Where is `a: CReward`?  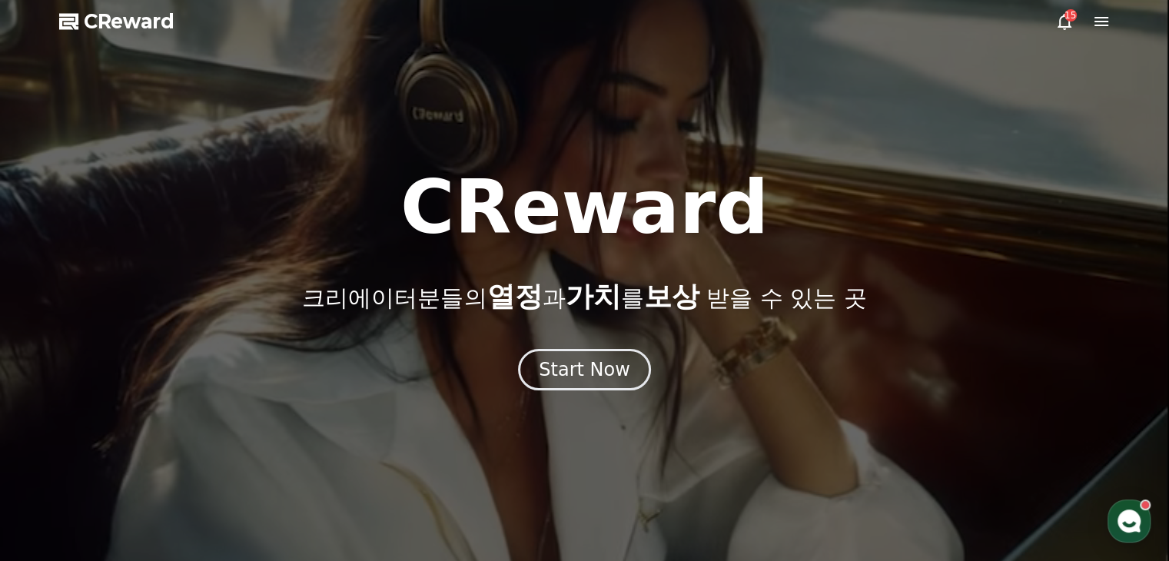
a: CReward is located at coordinates (117, 22).